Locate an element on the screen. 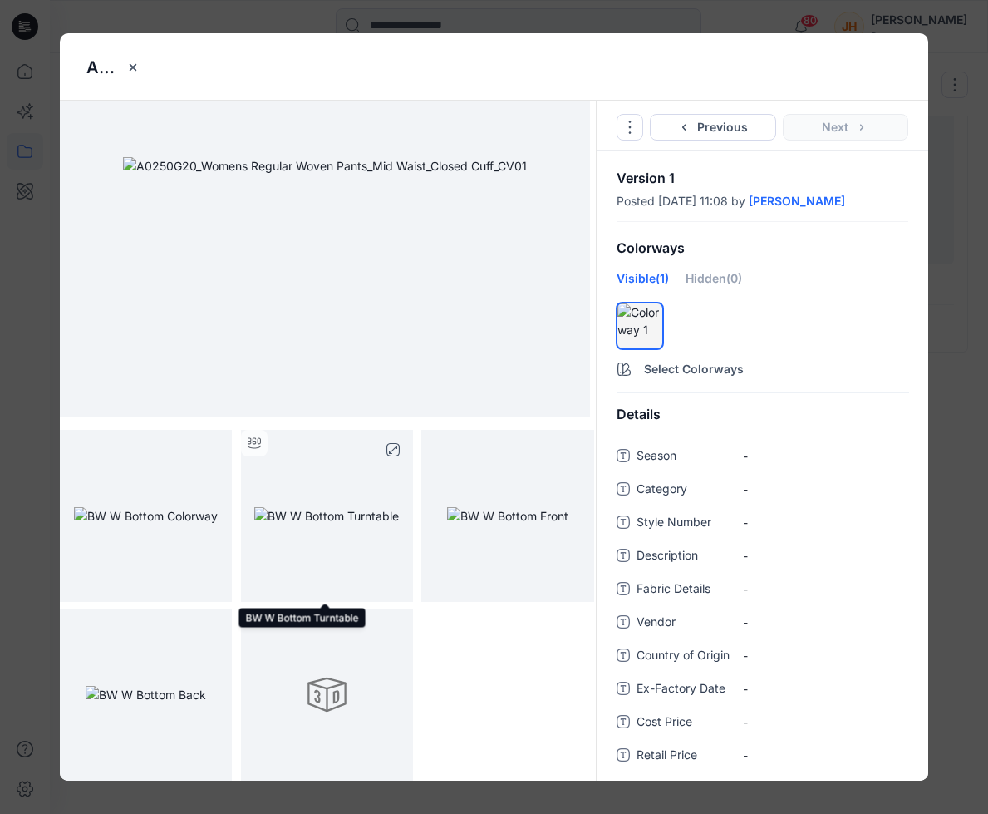 Image resolution: width=988 pixels, height=814 pixels. div: hide/show colorwayColorway 1 is located at coordinates (640, 326).